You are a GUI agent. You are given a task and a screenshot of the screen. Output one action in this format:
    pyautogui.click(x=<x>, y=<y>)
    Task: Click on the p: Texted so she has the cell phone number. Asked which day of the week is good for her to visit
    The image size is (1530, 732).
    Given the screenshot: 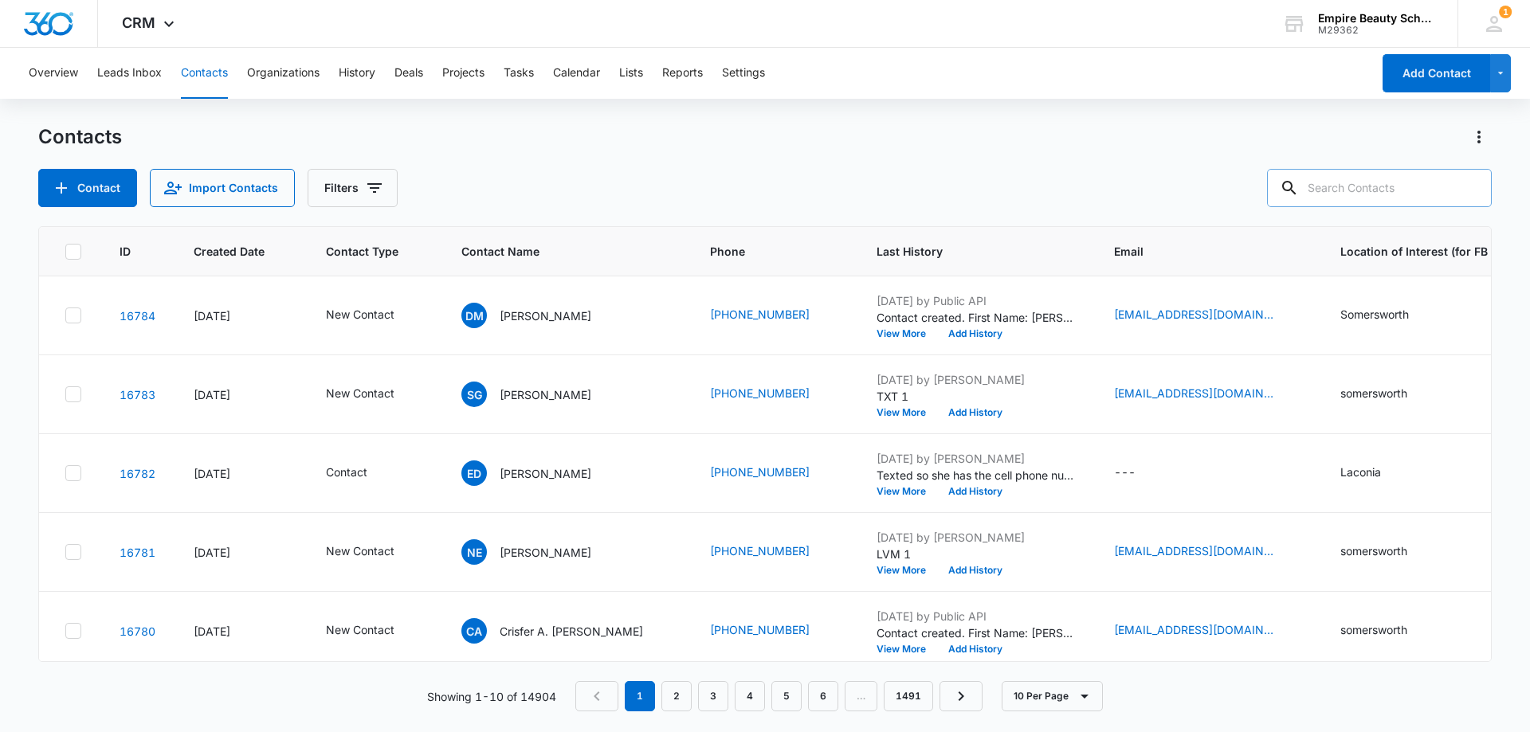 What is the action you would take?
    pyautogui.click(x=976, y=475)
    